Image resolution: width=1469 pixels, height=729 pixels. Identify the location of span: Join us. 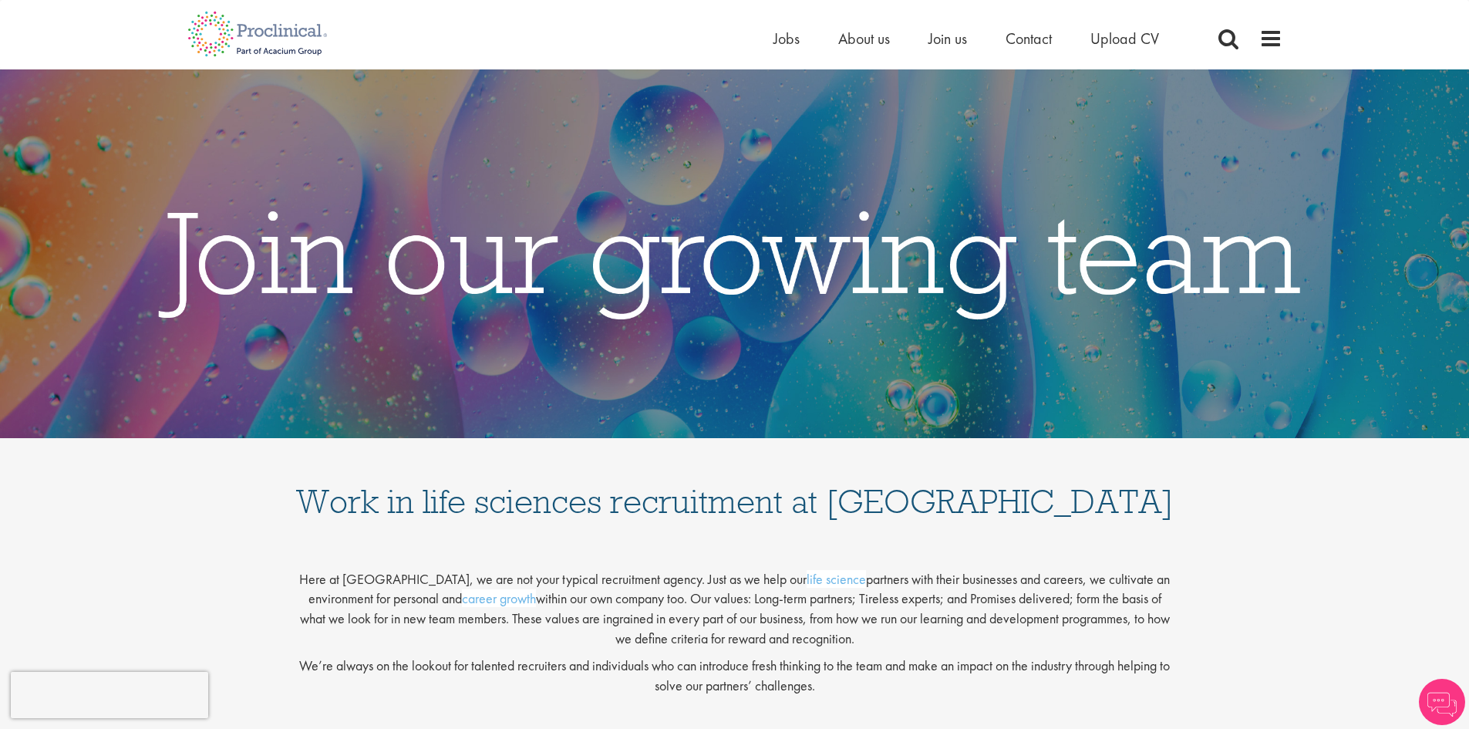
(947, 39).